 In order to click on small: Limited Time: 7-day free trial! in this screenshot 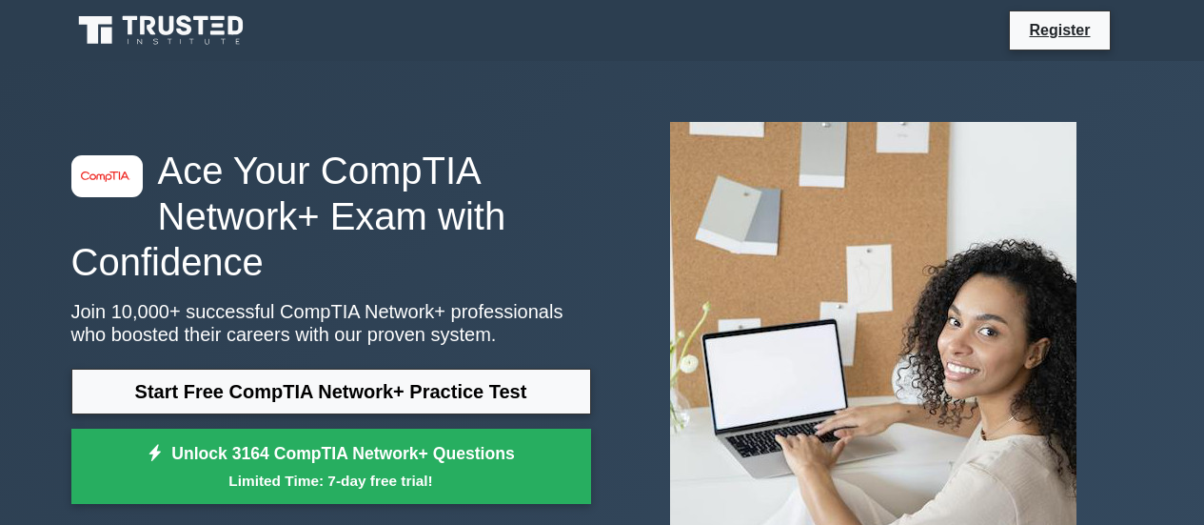, I will do `click(331, 480)`.